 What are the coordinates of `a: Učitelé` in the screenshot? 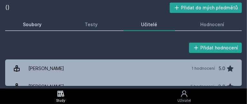 It's located at (149, 24).